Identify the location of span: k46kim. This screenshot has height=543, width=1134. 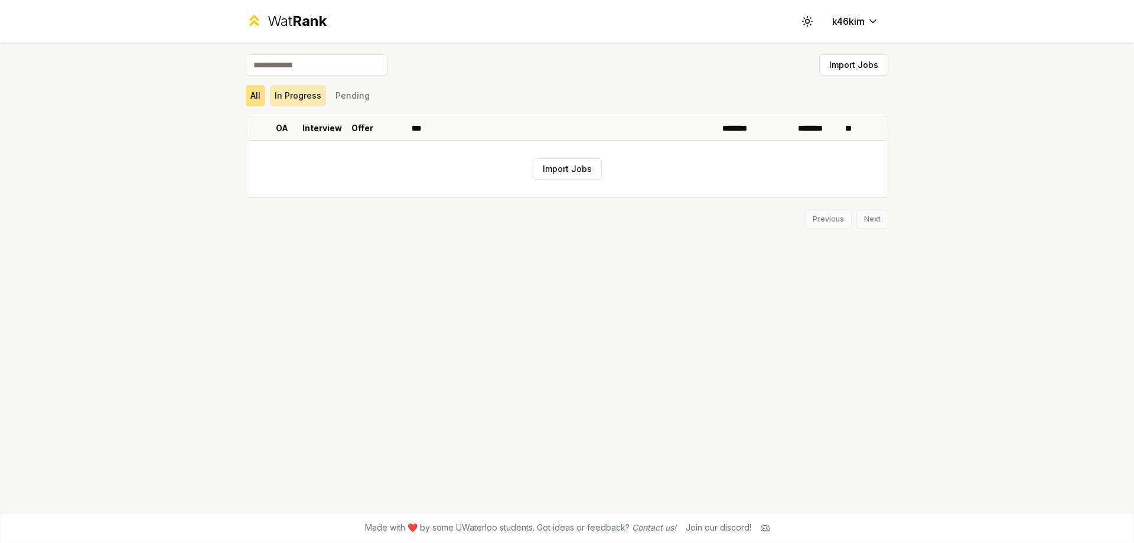
(848, 21).